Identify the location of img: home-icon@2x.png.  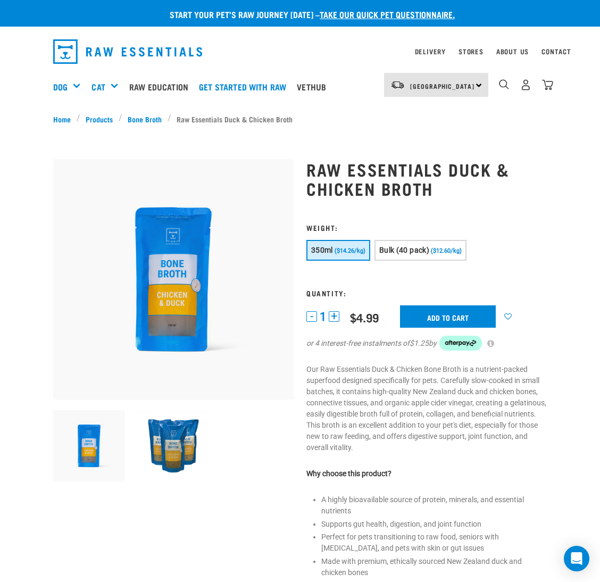
(547, 85).